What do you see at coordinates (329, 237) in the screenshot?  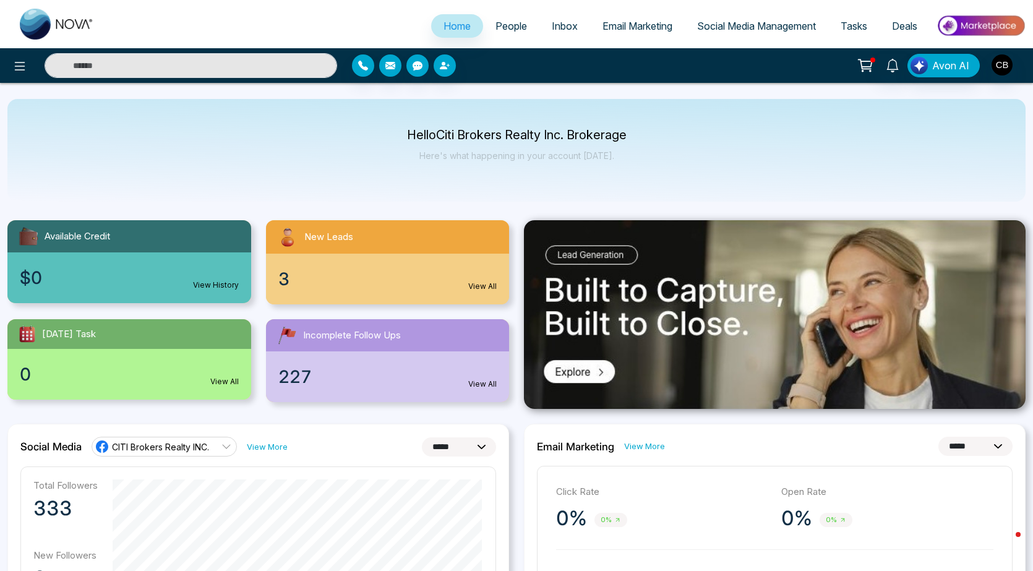 I see `span: New Leads` at bounding box center [329, 237].